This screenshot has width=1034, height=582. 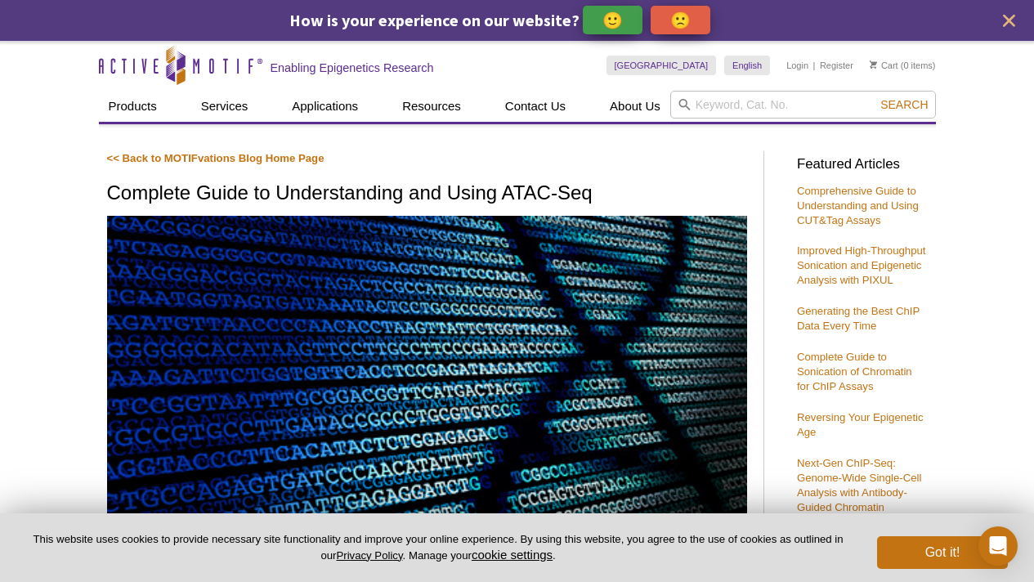 What do you see at coordinates (535, 106) in the screenshot?
I see `a: Contact Us` at bounding box center [535, 106].